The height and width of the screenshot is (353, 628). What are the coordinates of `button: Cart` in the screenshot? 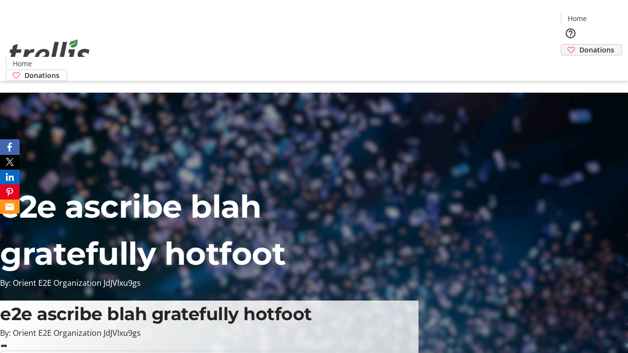 It's located at (570, 65).